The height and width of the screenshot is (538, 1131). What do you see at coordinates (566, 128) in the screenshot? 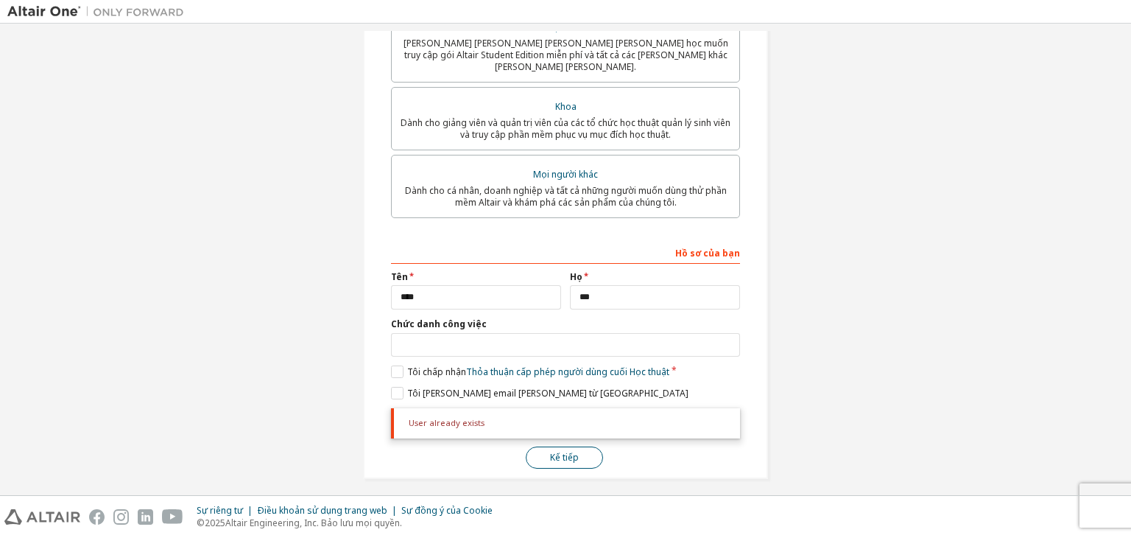
I see `font: Dành cho giảng viên và quản trị viên của các tổ chức học thuật quản lý sinh viên và truy cập phần...` at bounding box center [566, 128].